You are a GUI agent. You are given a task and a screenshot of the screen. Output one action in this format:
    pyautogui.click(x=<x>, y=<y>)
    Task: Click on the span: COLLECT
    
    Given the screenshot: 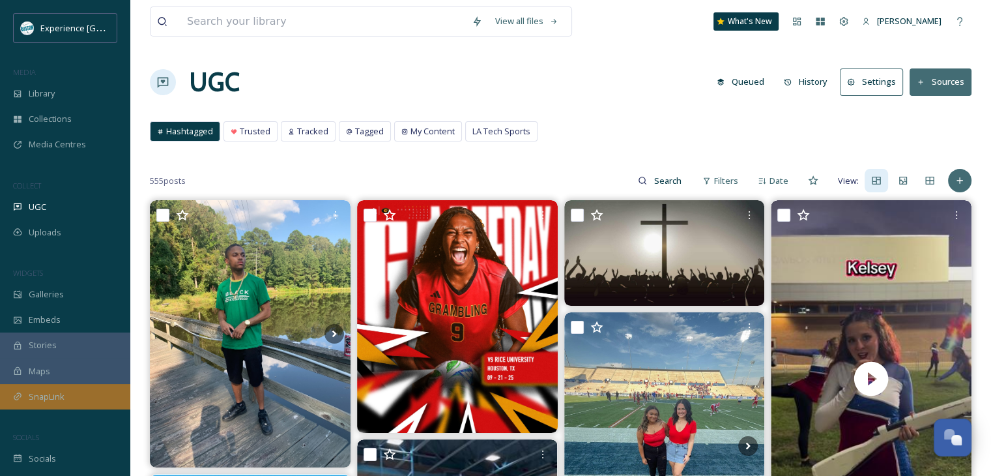 What is the action you would take?
    pyautogui.click(x=27, y=185)
    